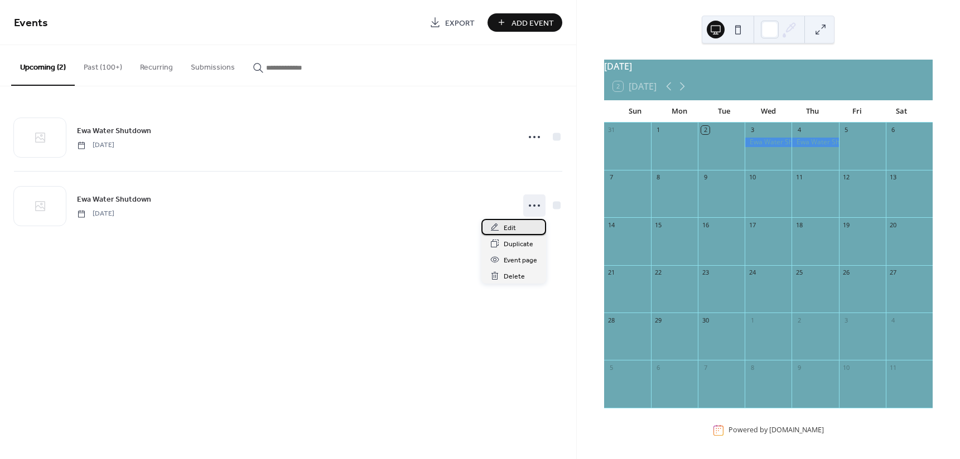 The height and width of the screenshot is (459, 960). What do you see at coordinates (893, 177) in the screenshot?
I see `div: 13` at bounding box center [893, 177].